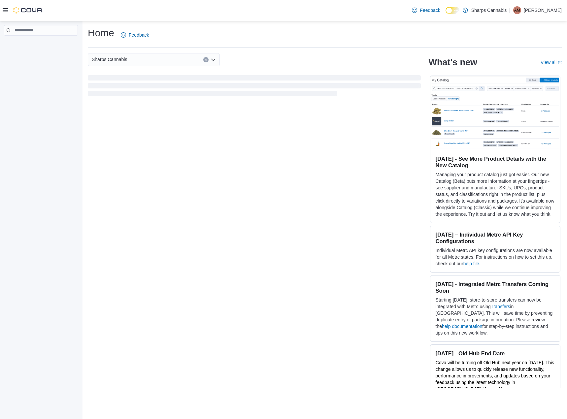 This screenshot has height=419, width=567. What do you see at coordinates (462, 326) in the screenshot?
I see `a: help documentation` at bounding box center [462, 326].